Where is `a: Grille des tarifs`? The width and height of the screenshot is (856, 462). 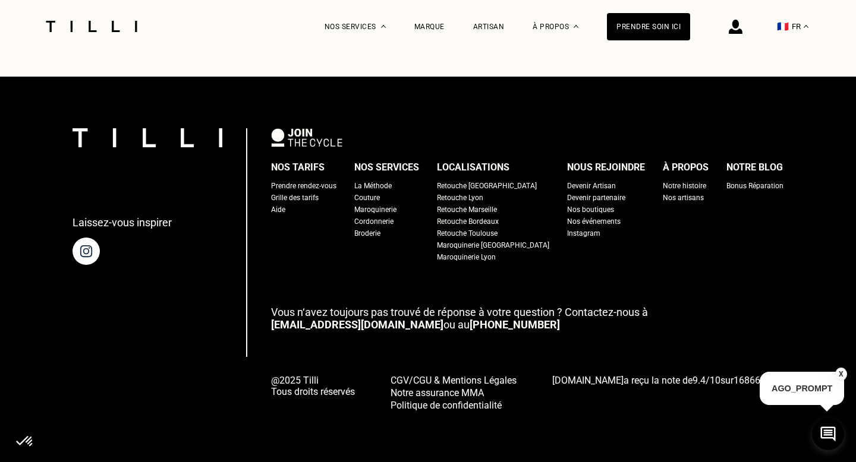 a: Grille des tarifs is located at coordinates (295, 198).